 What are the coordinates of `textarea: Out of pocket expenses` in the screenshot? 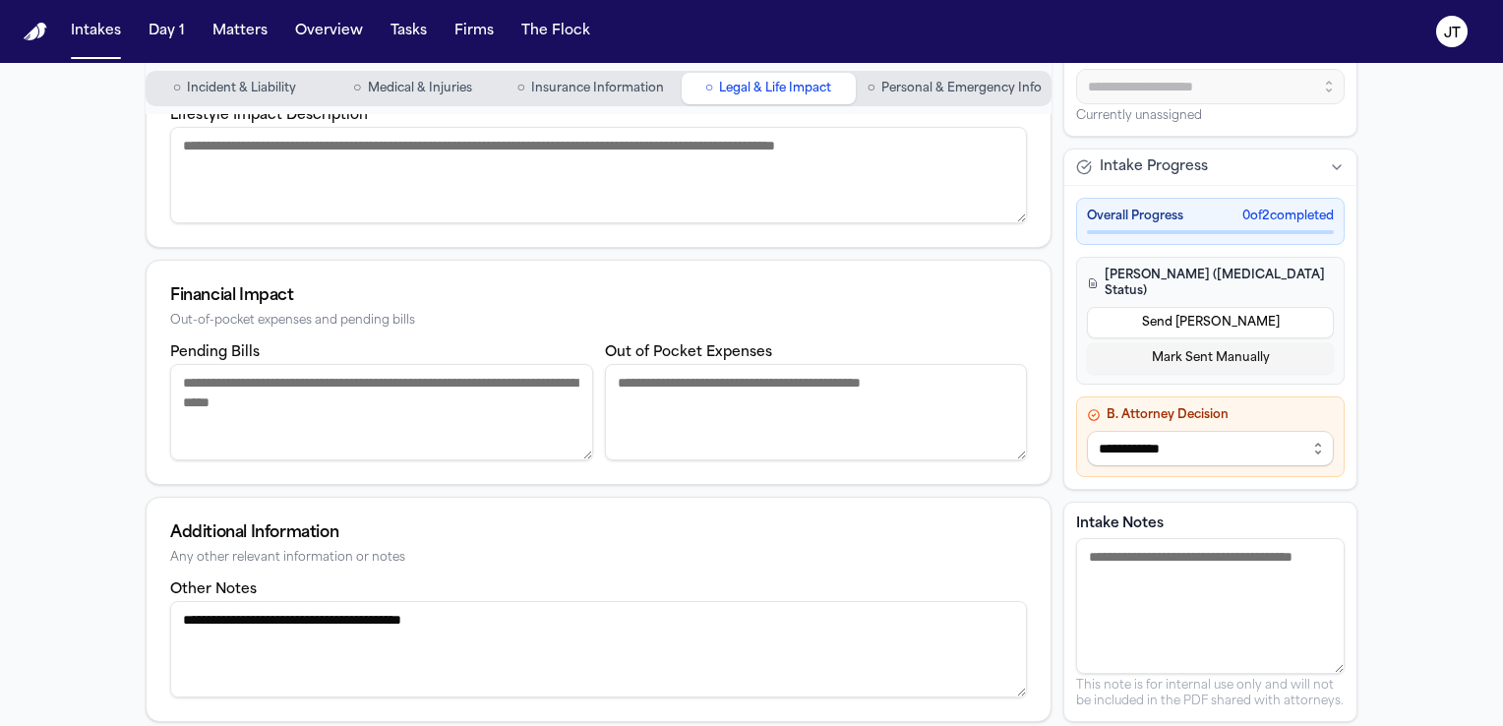 It's located at (816, 412).